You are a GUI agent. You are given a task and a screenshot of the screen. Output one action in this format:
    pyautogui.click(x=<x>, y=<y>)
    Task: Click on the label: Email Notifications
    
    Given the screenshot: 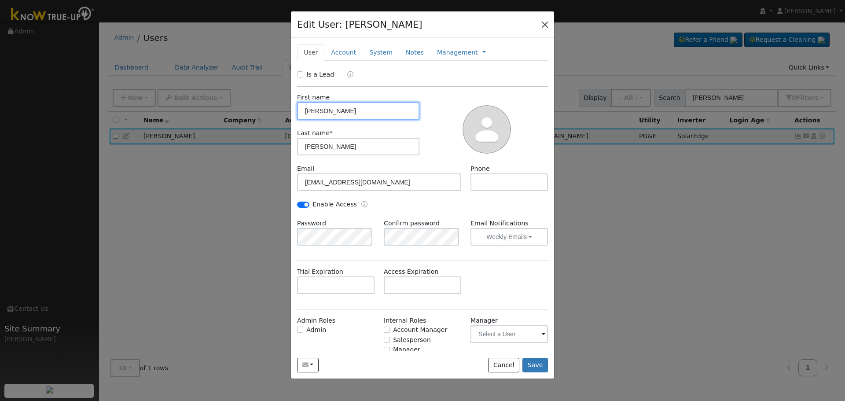 What is the action you would take?
    pyautogui.click(x=509, y=223)
    